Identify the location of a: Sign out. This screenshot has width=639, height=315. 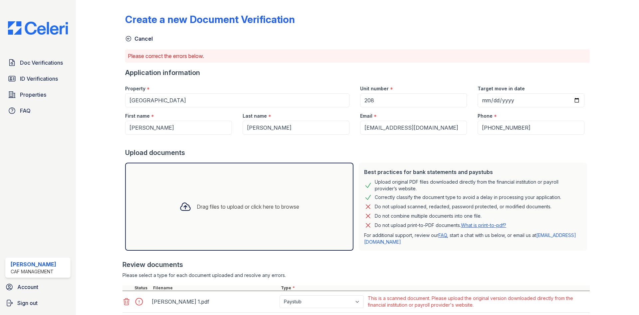
(38, 303).